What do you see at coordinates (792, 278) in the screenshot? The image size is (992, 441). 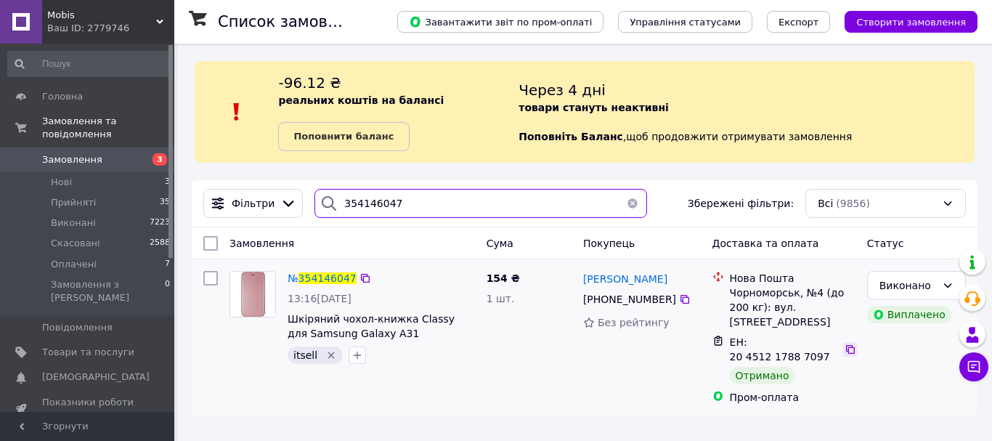 I see `div: Нова Пошта` at bounding box center [792, 278].